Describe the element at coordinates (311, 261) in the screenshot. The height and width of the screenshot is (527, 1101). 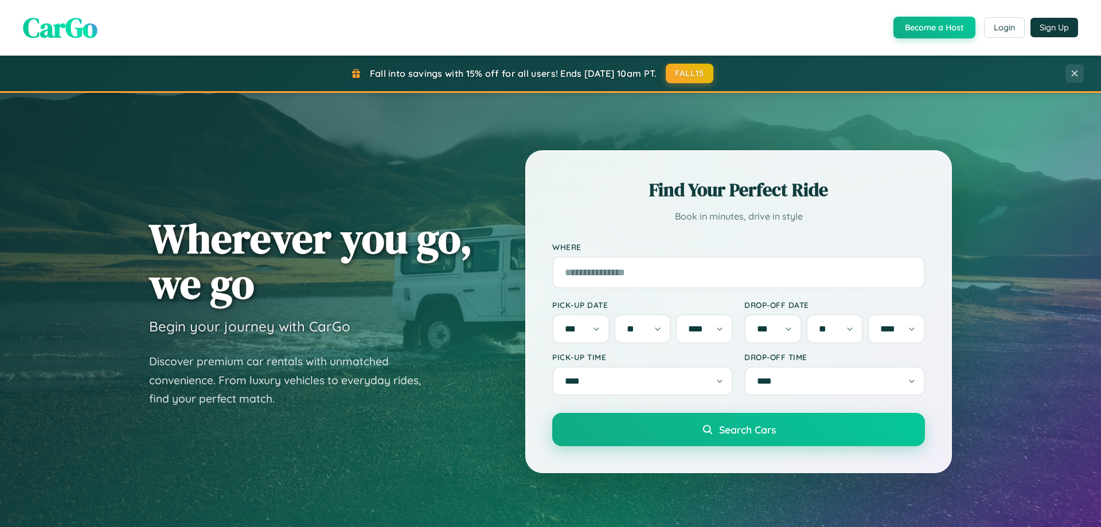
I see `h1: Wherever you go, we go` at that location.